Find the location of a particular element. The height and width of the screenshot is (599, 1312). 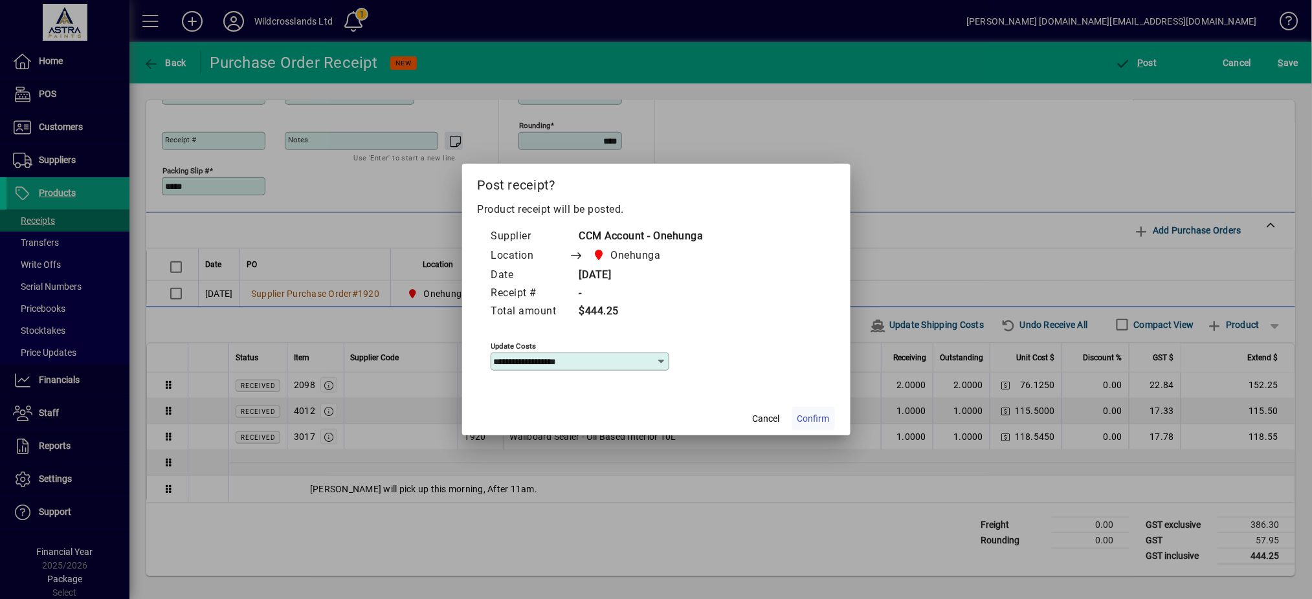

button: Confirm is located at coordinates (814, 419).